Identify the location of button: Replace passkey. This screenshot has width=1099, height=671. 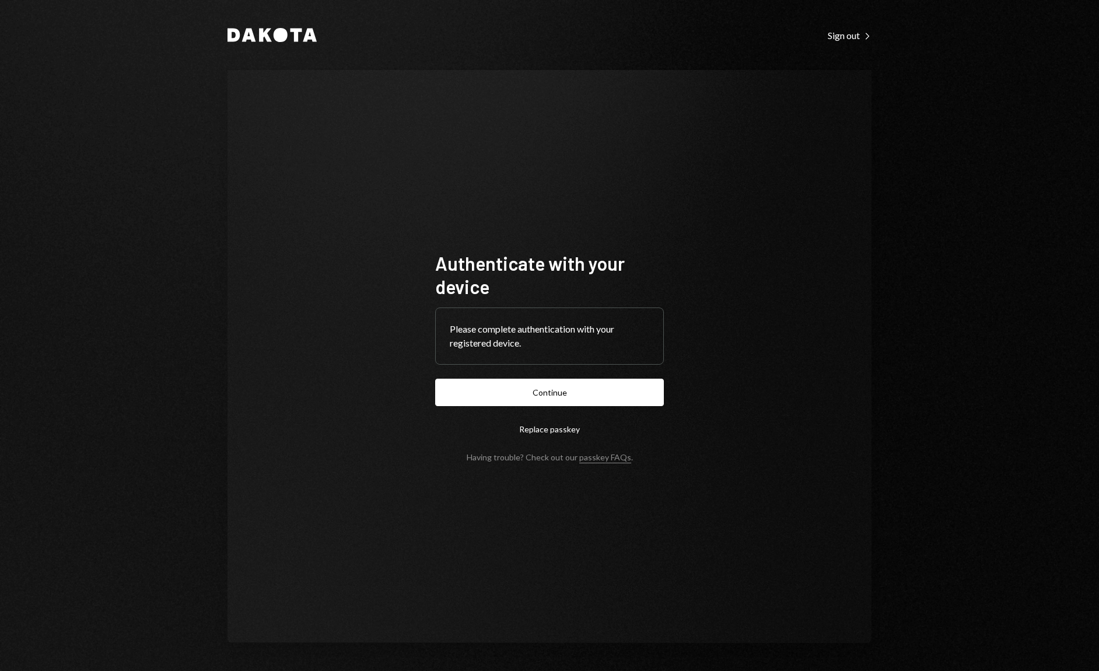
(550, 429).